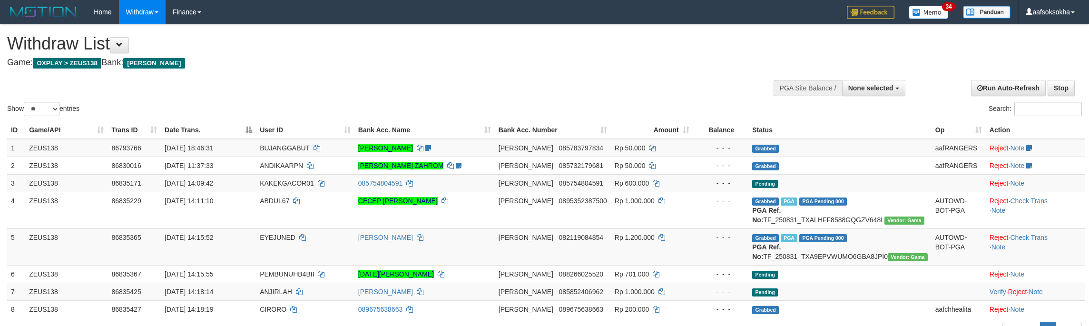 The height and width of the screenshot is (326, 1089). Describe the element at coordinates (126, 183) in the screenshot. I see `span: 86835171` at that location.